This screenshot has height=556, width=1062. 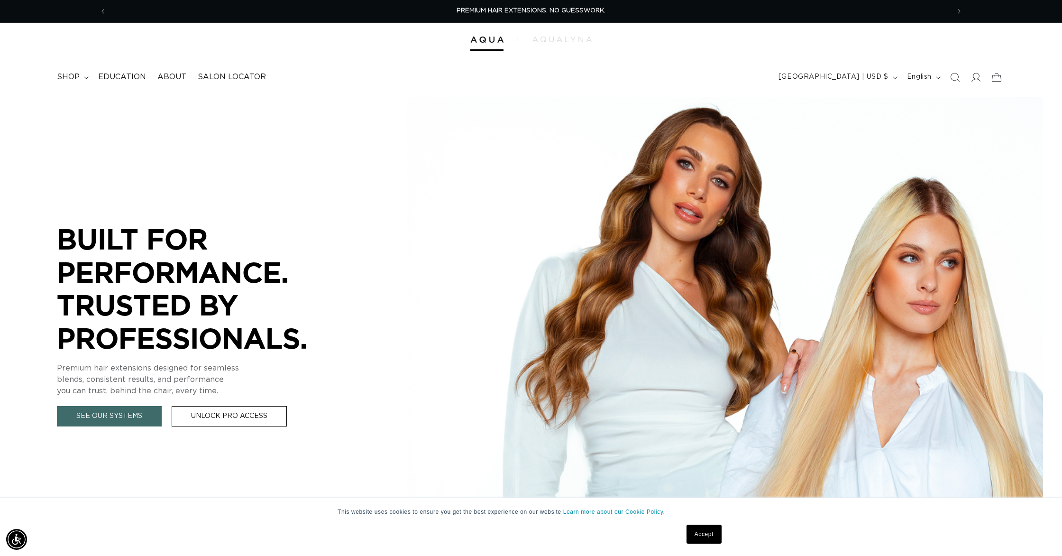 What do you see at coordinates (109, 416) in the screenshot?
I see `a: See Our Systems` at bounding box center [109, 416].